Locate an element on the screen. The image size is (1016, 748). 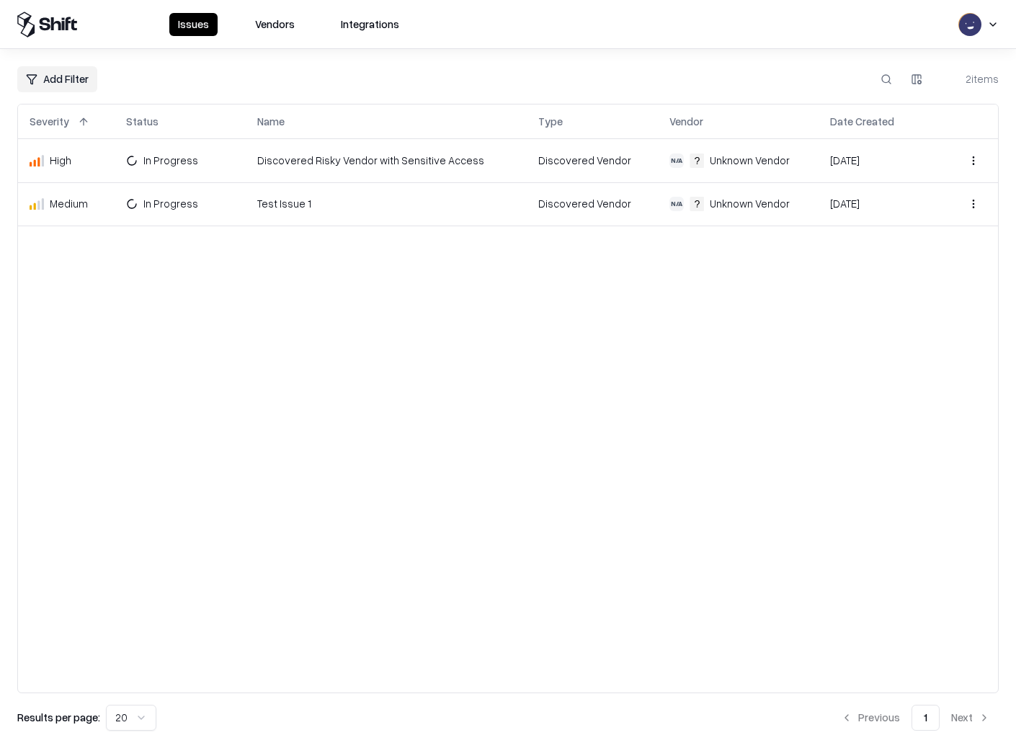
td: Discovered Risky Vendor with Sensitive Access is located at coordinates (386, 161).